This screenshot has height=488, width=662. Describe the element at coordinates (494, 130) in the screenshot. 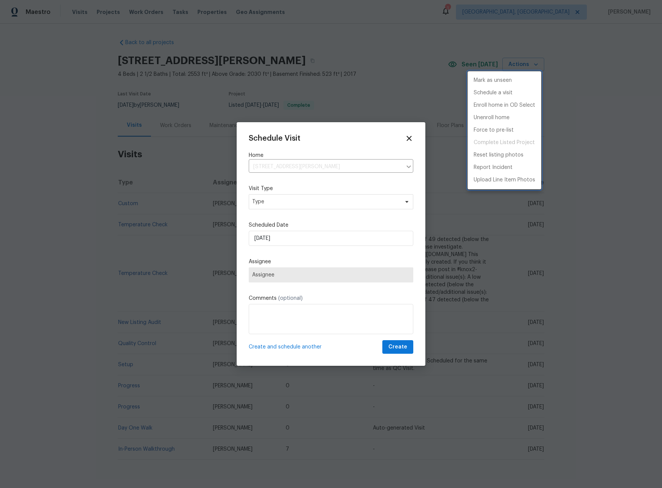

I see `p: Force to pre-list` at that location.